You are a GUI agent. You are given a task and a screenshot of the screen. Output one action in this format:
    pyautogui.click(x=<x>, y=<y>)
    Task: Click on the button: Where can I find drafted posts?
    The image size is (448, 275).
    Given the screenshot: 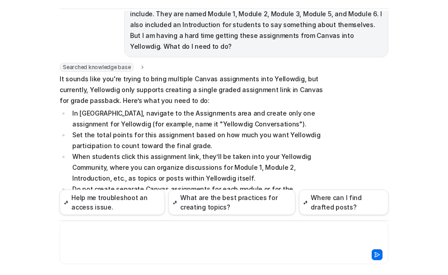 What is the action you would take?
    pyautogui.click(x=344, y=203)
    